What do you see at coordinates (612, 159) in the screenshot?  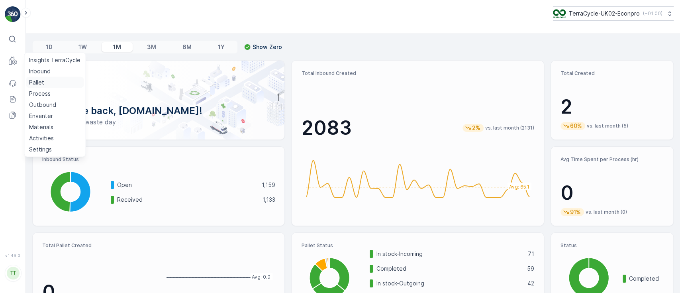 I see `p: Avg Time Spent per Process (hr)` at bounding box center [612, 159].